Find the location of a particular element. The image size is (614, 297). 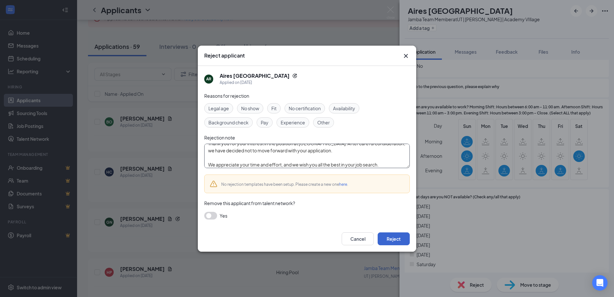

svg: Reapply is located at coordinates (295, 76).